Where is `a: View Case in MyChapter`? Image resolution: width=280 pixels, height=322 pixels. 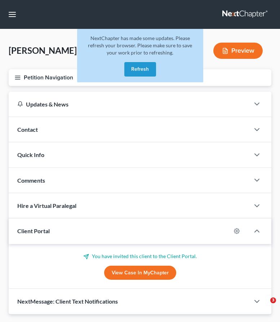 a: View Case in MyChapter is located at coordinates (140, 273).